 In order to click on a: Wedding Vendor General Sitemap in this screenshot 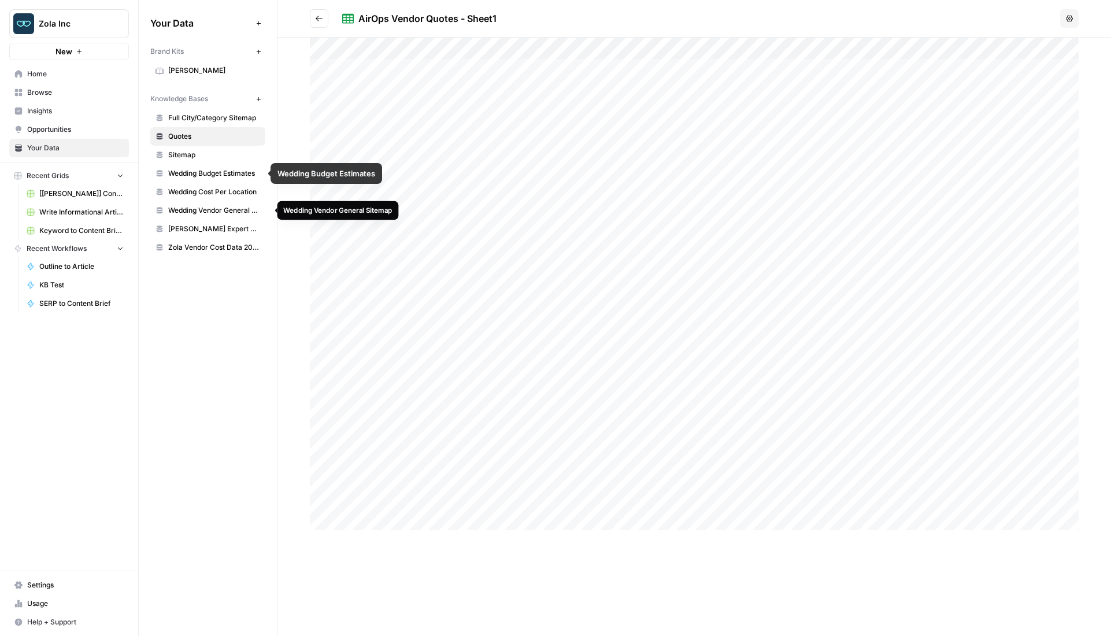, I will do `click(208, 210)`.